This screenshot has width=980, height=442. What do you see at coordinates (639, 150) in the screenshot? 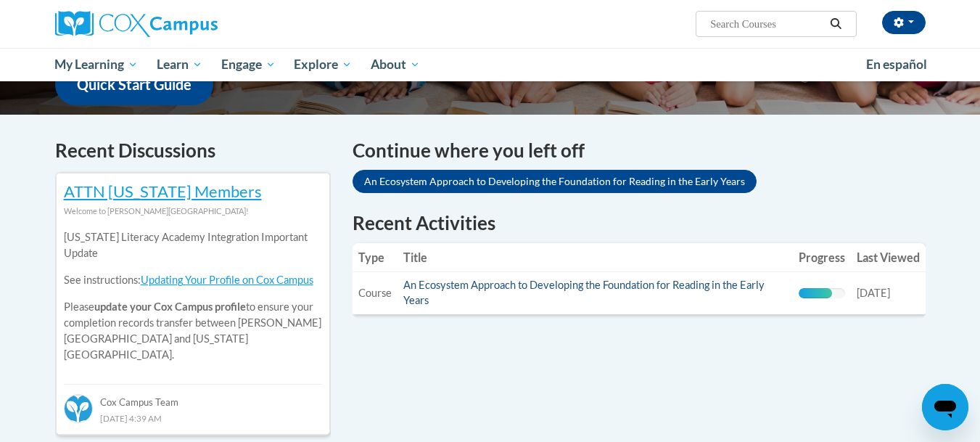
I see `h4: Continue where you left off` at bounding box center [639, 150].